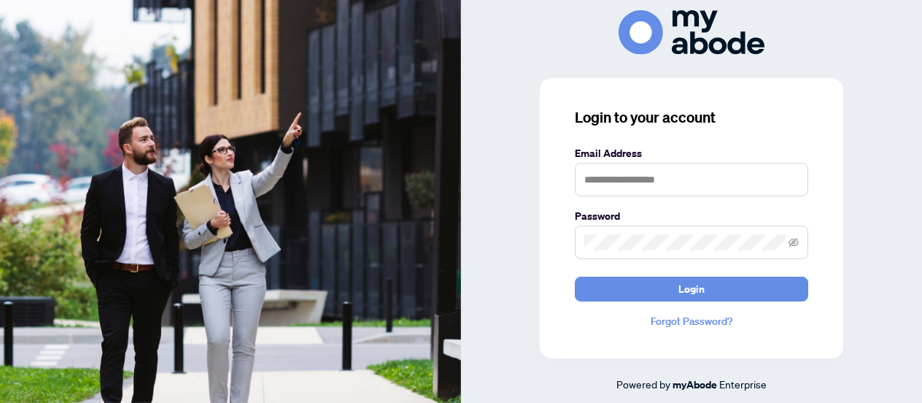 Image resolution: width=922 pixels, height=403 pixels. What do you see at coordinates (743, 384) in the screenshot?
I see `span: Enterprise` at bounding box center [743, 384].